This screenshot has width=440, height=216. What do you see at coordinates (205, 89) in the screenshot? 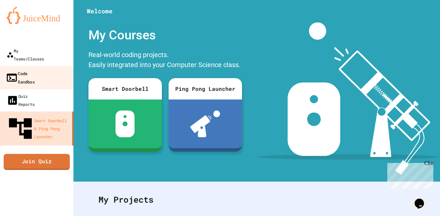
I see `div: Ping Pong Launcher` at bounding box center [205, 89].